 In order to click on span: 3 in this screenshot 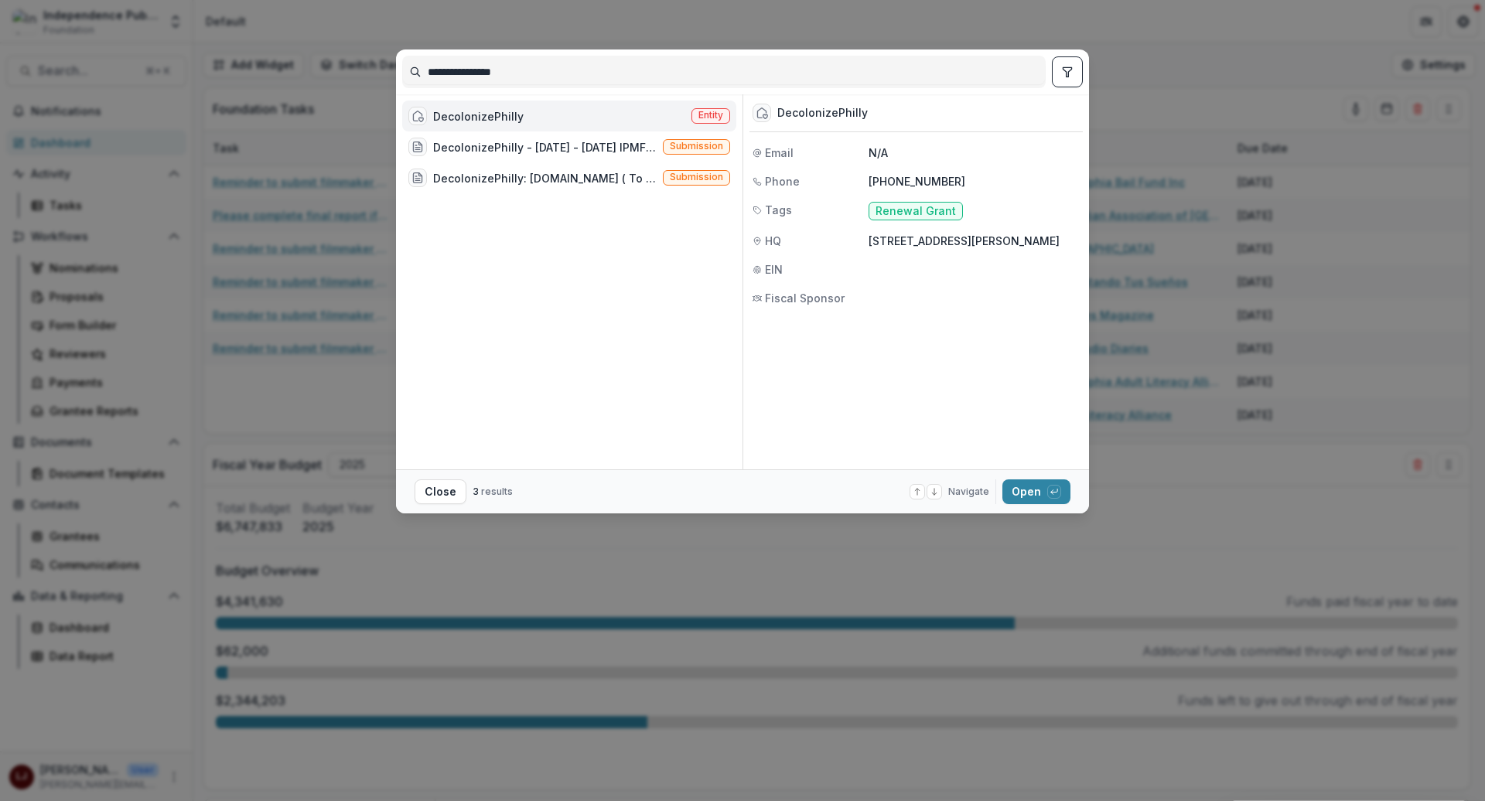, I will do `click(476, 491)`.